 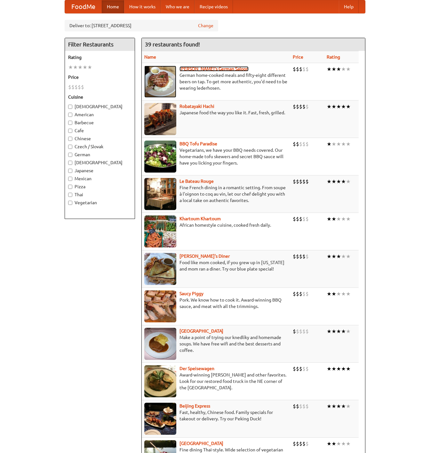 What do you see at coordinates (216, 82) in the screenshot?
I see `p: German home-cooked meals and fifty-eight different beers on tap. To get more authentic, you'd nee...` at bounding box center [216, 82].